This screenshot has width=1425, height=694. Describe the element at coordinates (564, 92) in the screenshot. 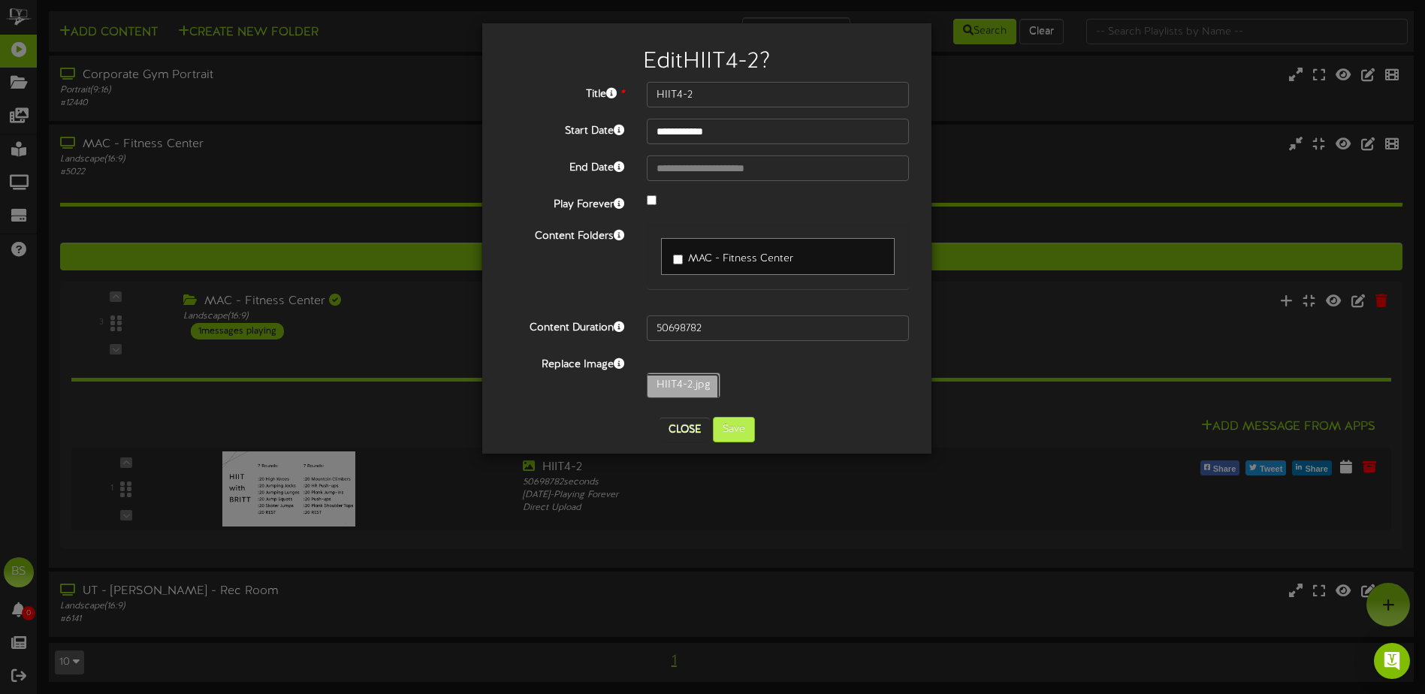

I see `label: Title` at that location.